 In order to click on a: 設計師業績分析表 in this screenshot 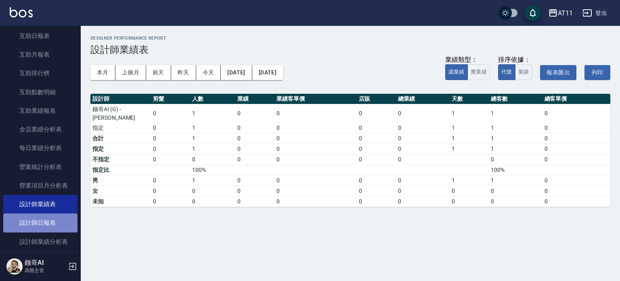, I will do `click(40, 241)`.